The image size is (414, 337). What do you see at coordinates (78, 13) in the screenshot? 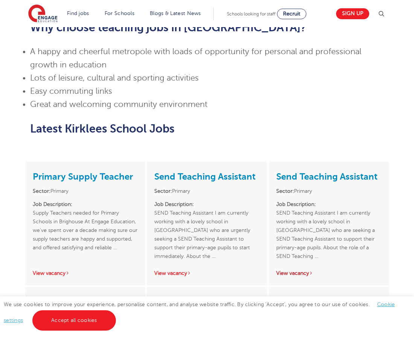
I see `a: Find jobs` at bounding box center [78, 13].